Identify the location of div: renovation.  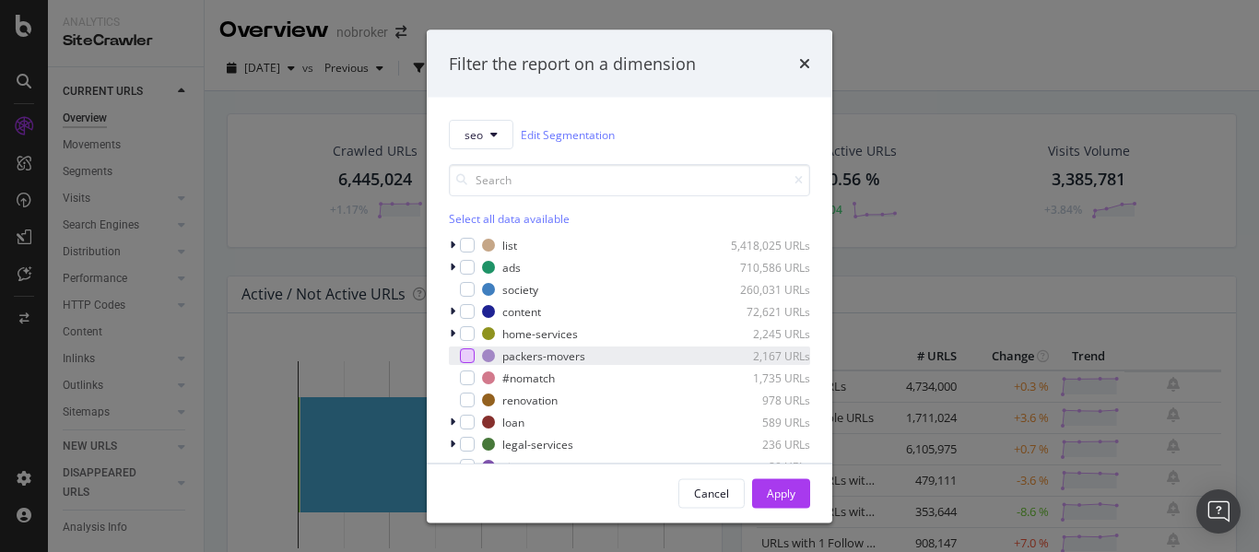
(530, 399).